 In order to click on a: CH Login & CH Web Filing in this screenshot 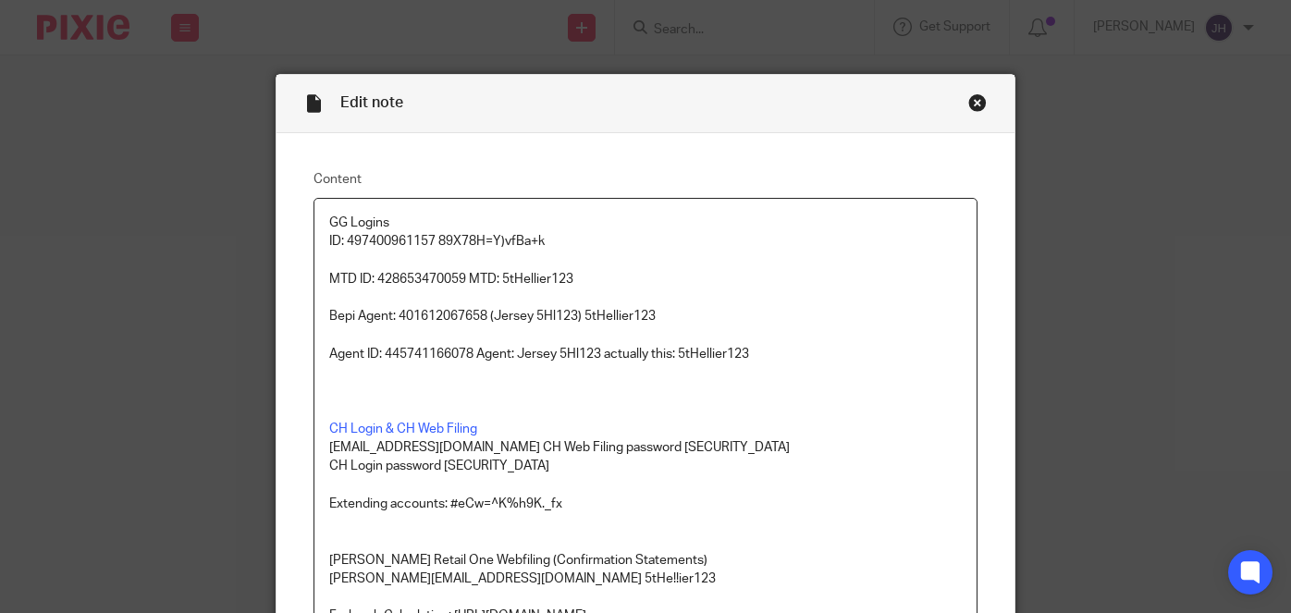, I will do `click(403, 429)`.